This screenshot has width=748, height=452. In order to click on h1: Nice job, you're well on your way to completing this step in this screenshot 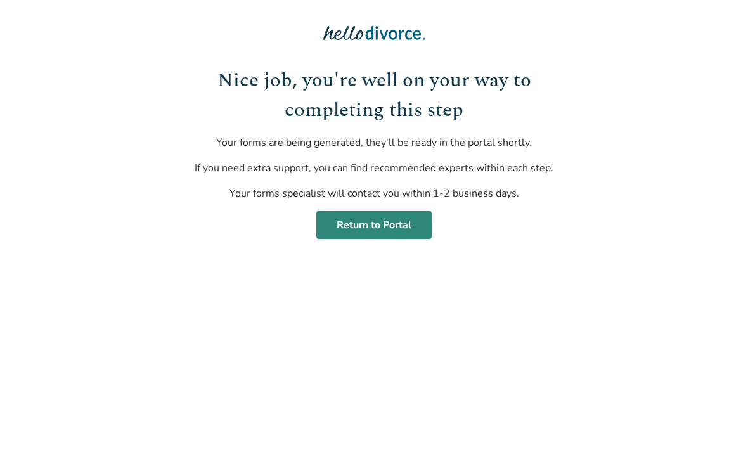, I will do `click(374, 95)`.